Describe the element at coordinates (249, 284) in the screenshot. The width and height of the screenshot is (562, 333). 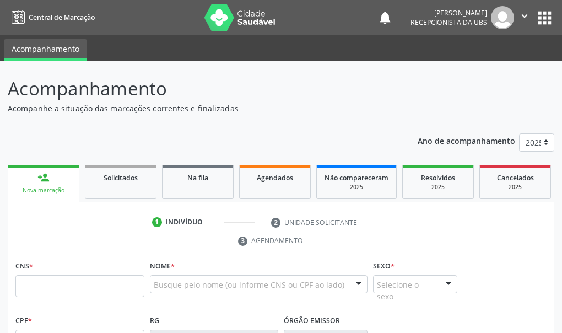
I see `span: Busque pelo nome (ou informe CNS ou CPF ao lado)` at that location.